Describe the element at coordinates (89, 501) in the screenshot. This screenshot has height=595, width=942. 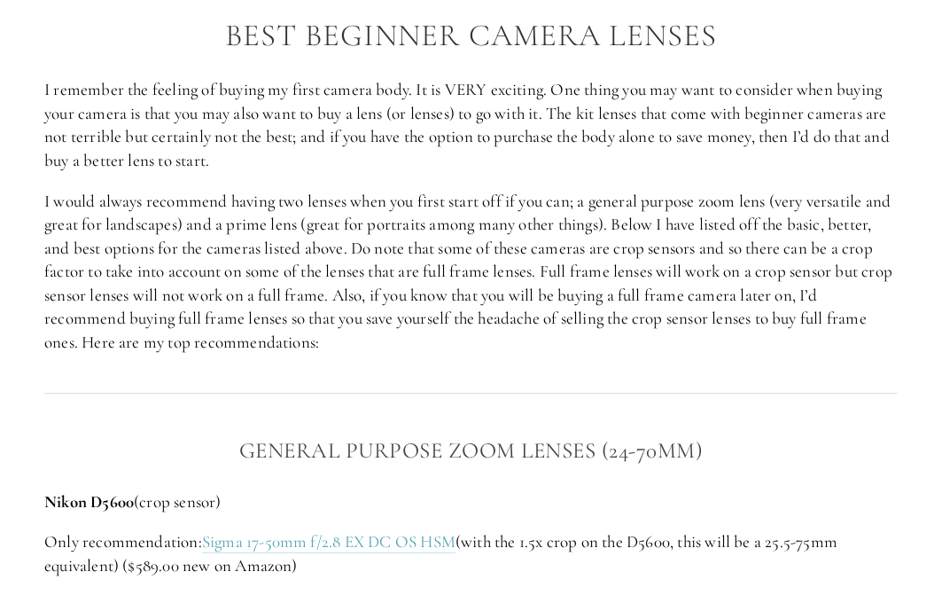
I see `strong: Nikon D5600` at that location.